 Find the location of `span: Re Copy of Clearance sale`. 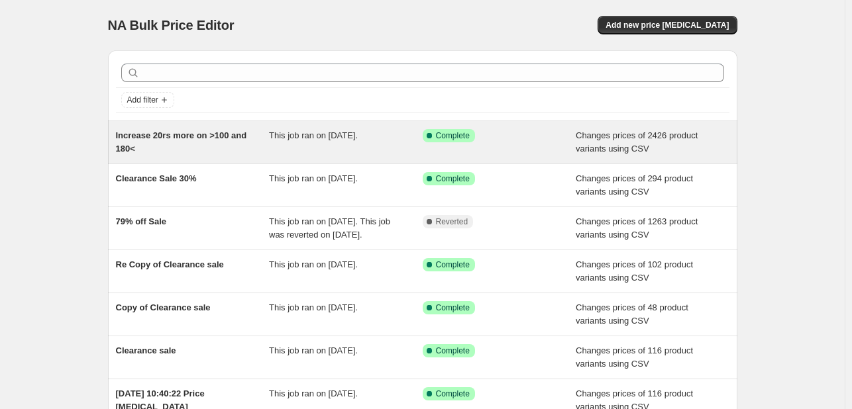

span: Re Copy of Clearance sale is located at coordinates (170, 264).